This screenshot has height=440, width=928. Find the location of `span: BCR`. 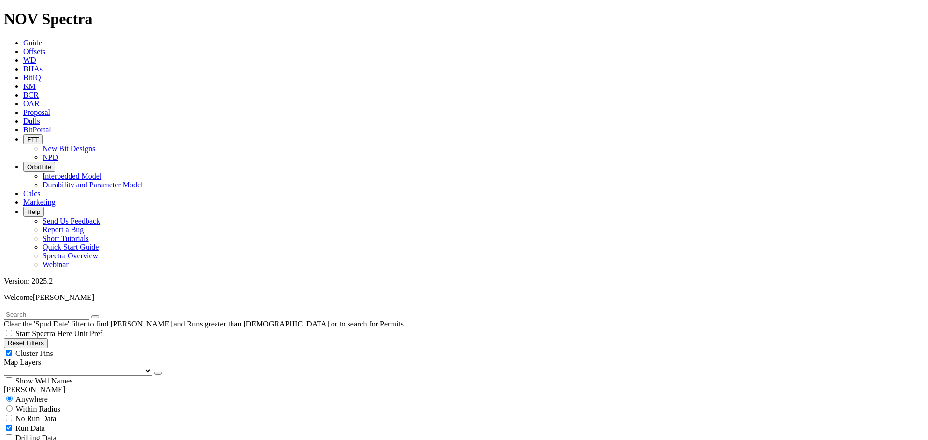

span: BCR is located at coordinates (31, 95).